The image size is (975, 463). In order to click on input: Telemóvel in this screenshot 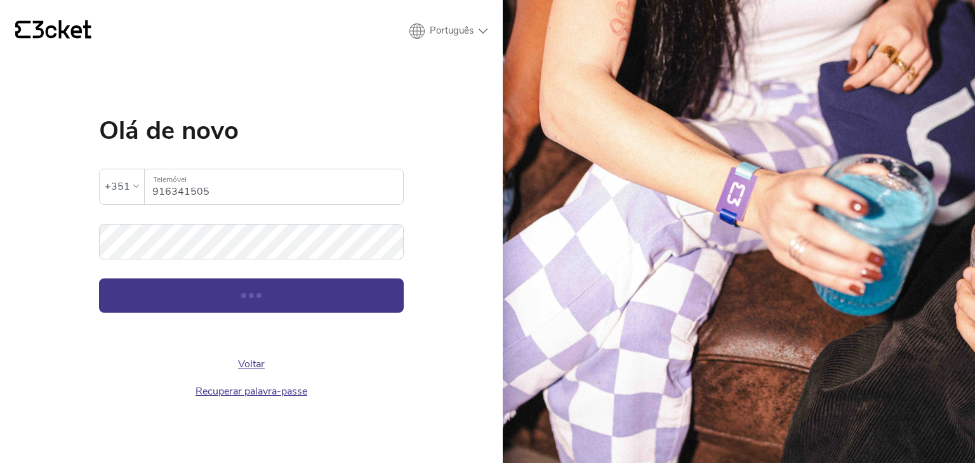, I will do `click(277, 187)`.